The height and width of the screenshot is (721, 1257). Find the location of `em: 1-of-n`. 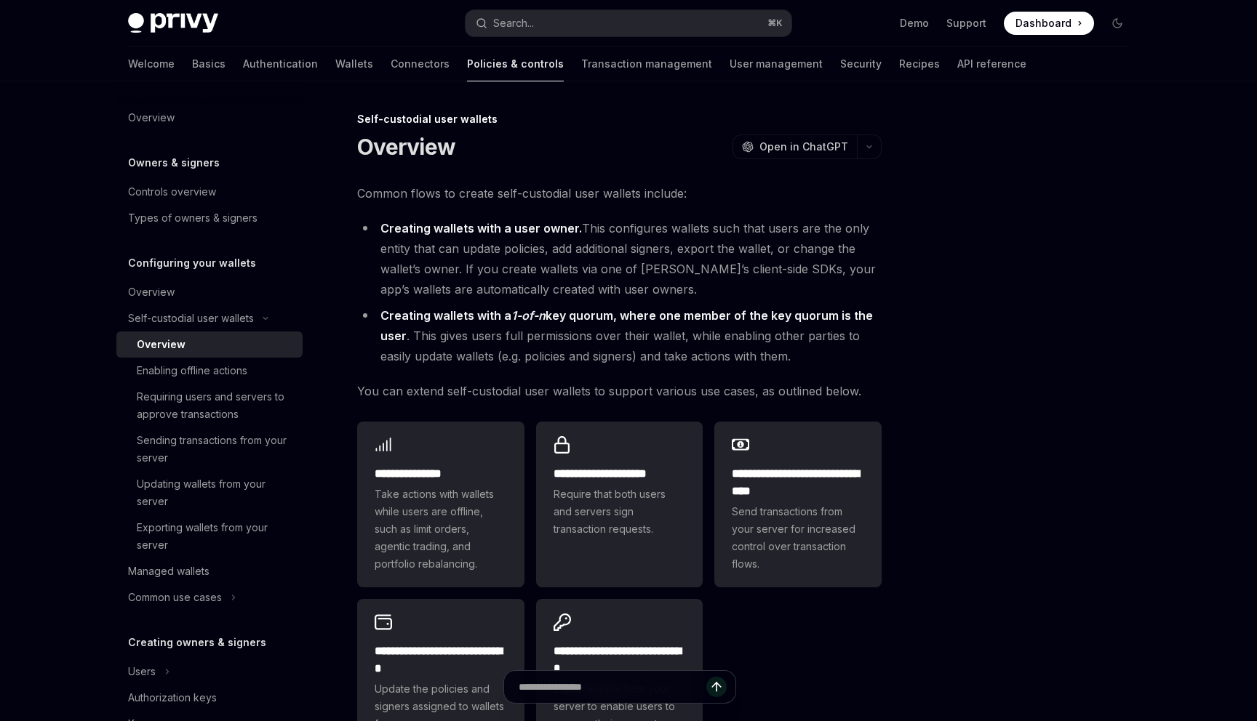

em: 1-of-n is located at coordinates (528, 316).